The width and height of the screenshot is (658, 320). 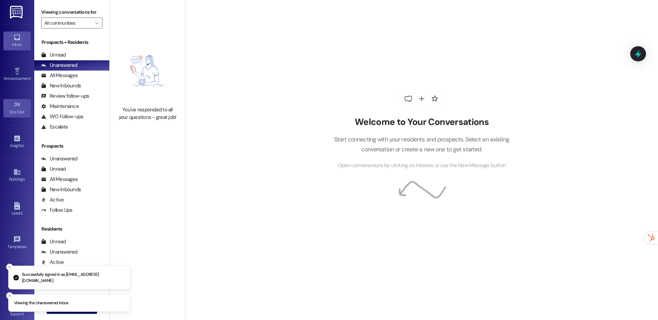 I want to click on div: Prospects, so click(x=72, y=146).